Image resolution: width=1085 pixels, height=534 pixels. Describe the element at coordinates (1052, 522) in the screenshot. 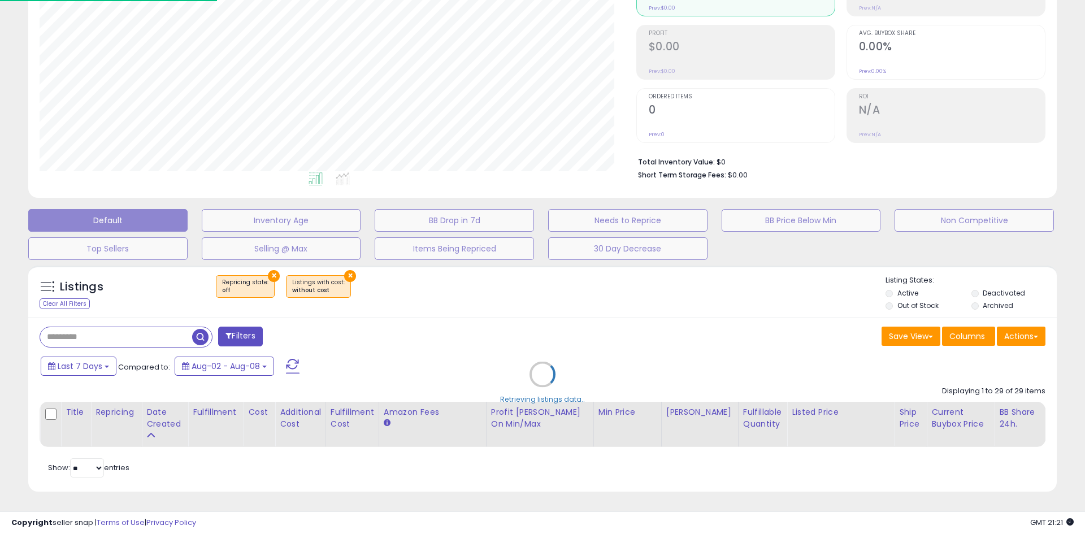

I see `span: 2025-08-16 21:21 GMT` at that location.